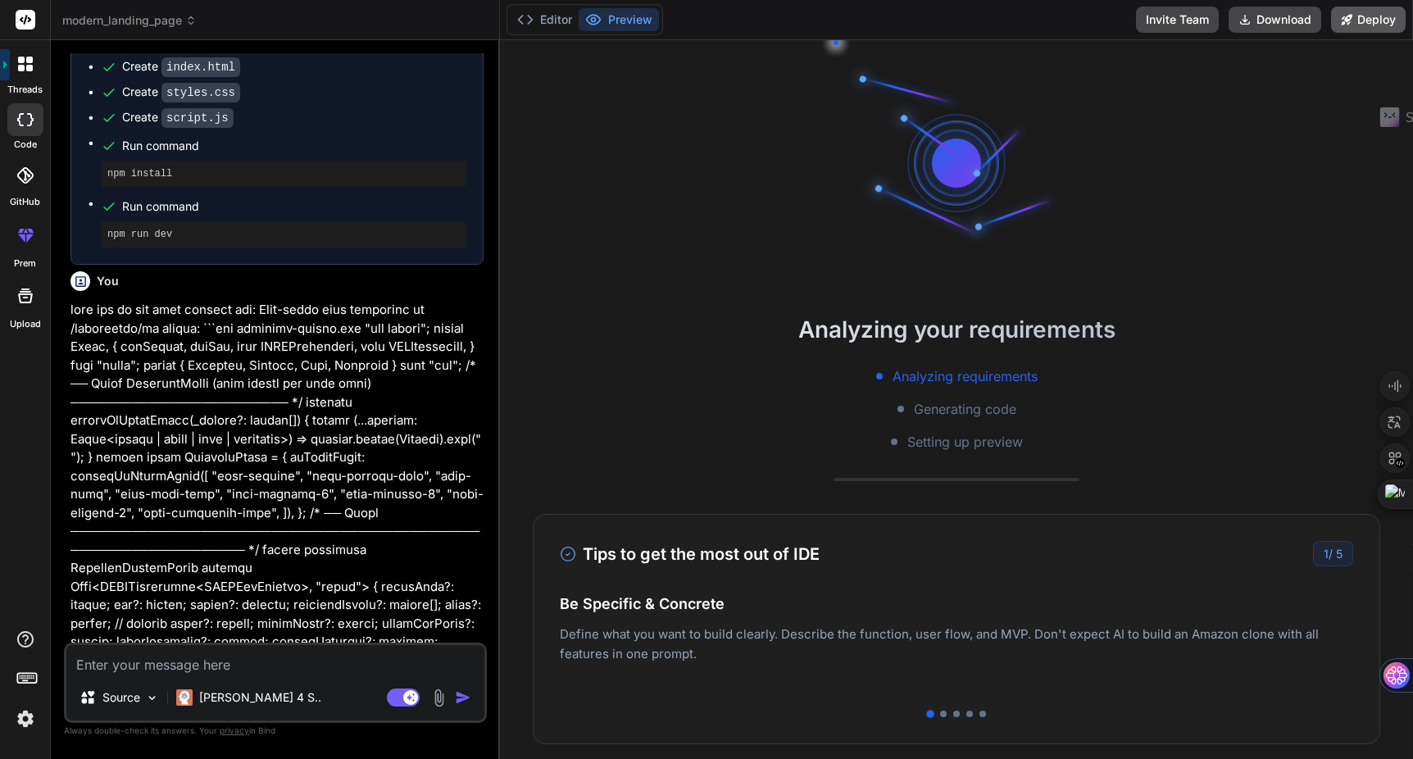  Describe the element at coordinates (1275, 20) in the screenshot. I see `button: Download` at that location.